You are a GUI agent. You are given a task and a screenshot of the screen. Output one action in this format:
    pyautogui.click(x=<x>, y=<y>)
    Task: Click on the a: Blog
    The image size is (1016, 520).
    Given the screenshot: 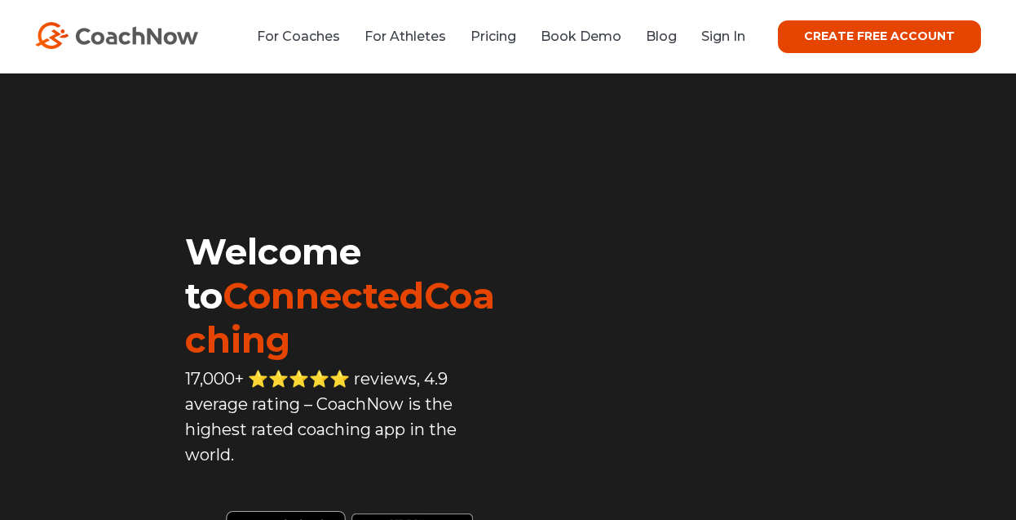 What is the action you would take?
    pyautogui.click(x=662, y=36)
    